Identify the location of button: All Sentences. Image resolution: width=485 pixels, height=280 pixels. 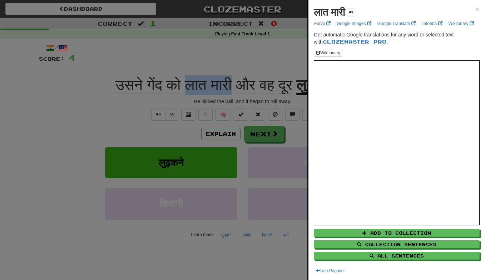
(397, 256).